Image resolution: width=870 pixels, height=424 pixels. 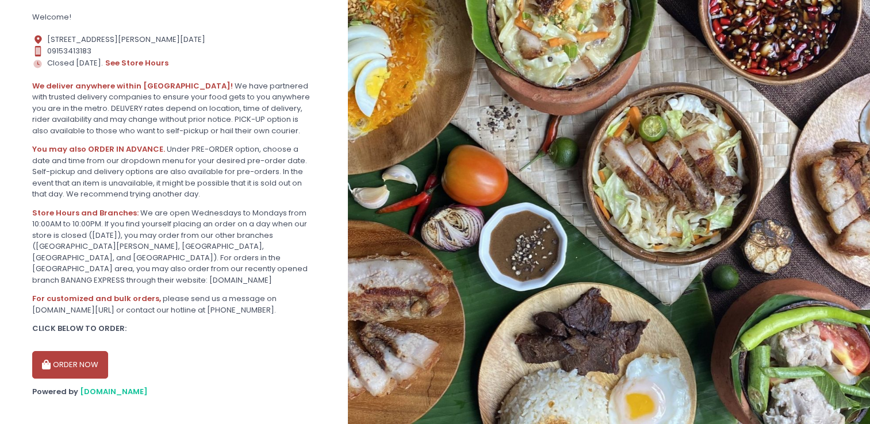 I want to click on b: You may also ORDER IN ADVANCE., so click(x=98, y=149).